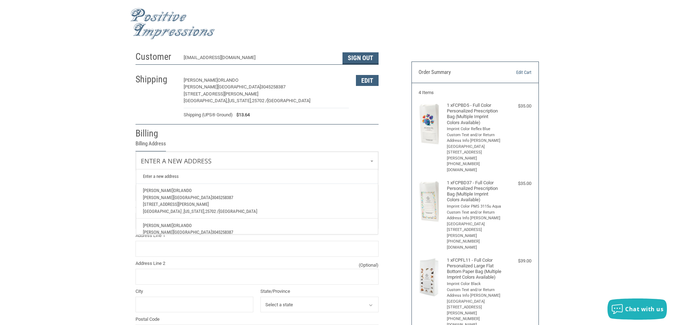  I want to click on li: Imprint Color PMS 3115u Aqua, so click(474, 207).